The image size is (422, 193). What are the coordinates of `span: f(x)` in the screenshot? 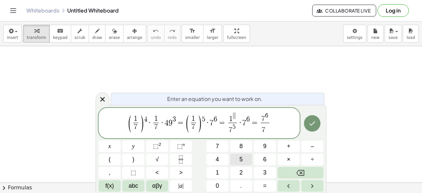 It's located at (110, 186).